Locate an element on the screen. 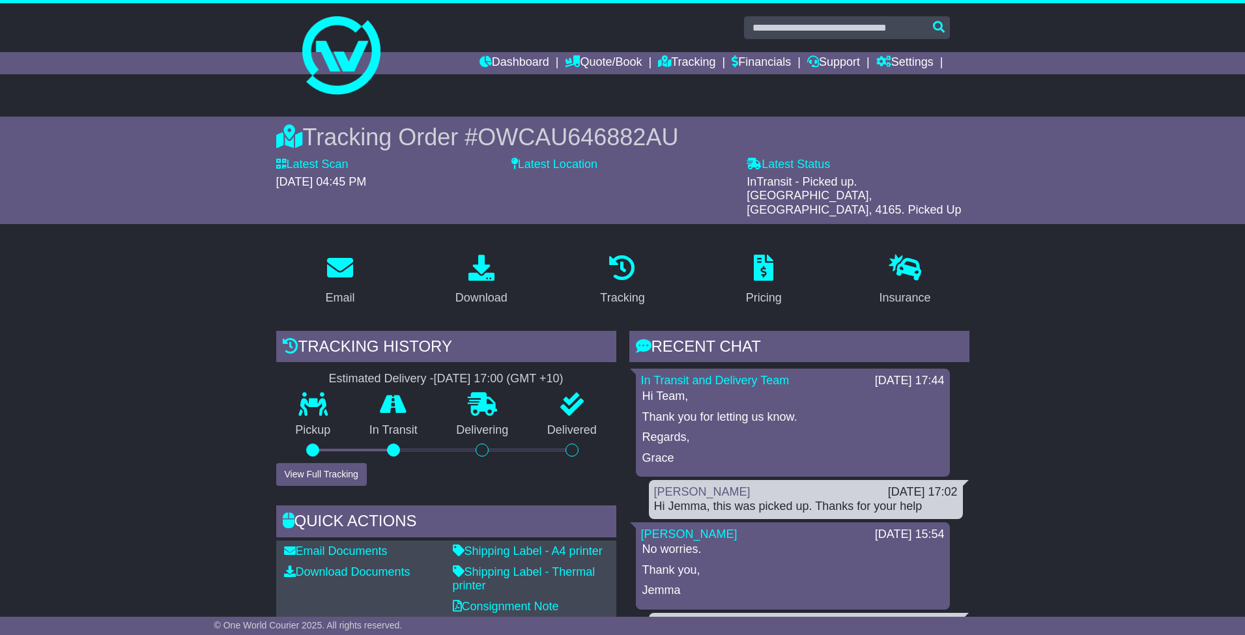 The width and height of the screenshot is (1245, 635). p: Delivering is located at coordinates (483, 431).